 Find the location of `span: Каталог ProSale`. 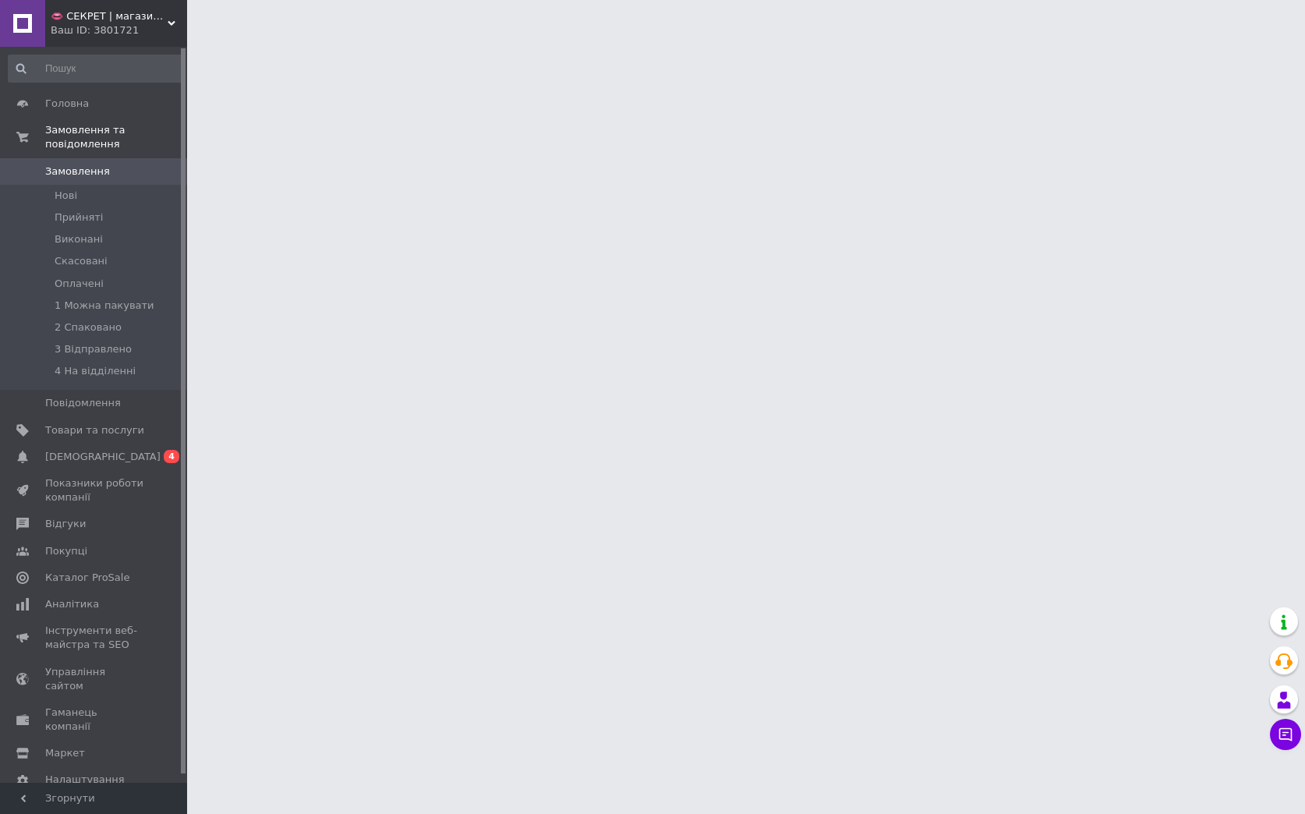

span: Каталог ProSale is located at coordinates (87, 578).